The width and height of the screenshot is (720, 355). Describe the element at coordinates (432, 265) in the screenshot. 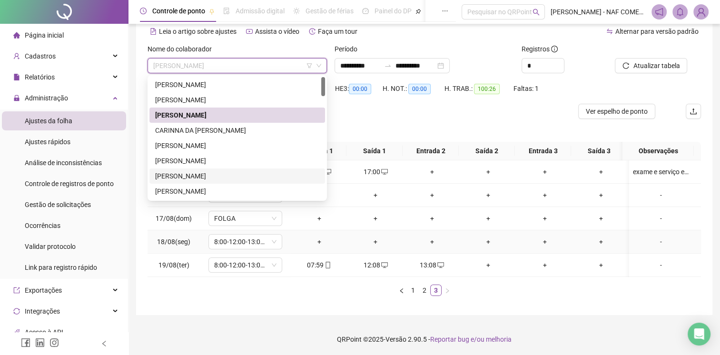

I see `div: 13:08` at that location.